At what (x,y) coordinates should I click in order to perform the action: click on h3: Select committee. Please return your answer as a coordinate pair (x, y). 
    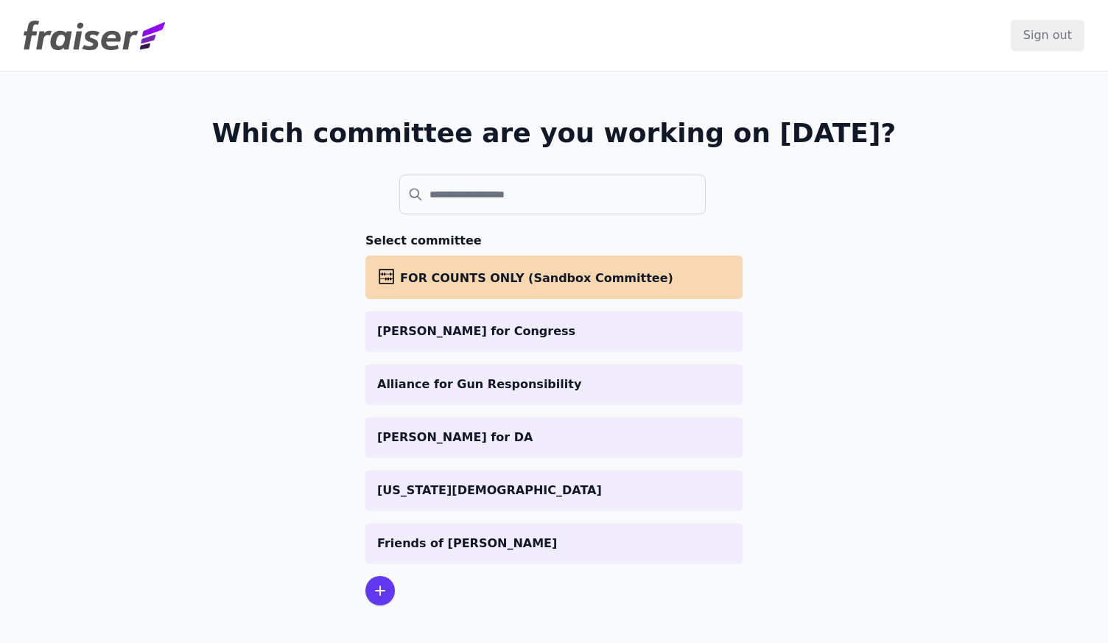
    Looking at the image, I should click on (554, 241).